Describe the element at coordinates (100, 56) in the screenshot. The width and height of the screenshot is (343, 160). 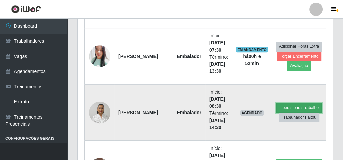
I see `img: 1748729241814.jpeg` at that location.